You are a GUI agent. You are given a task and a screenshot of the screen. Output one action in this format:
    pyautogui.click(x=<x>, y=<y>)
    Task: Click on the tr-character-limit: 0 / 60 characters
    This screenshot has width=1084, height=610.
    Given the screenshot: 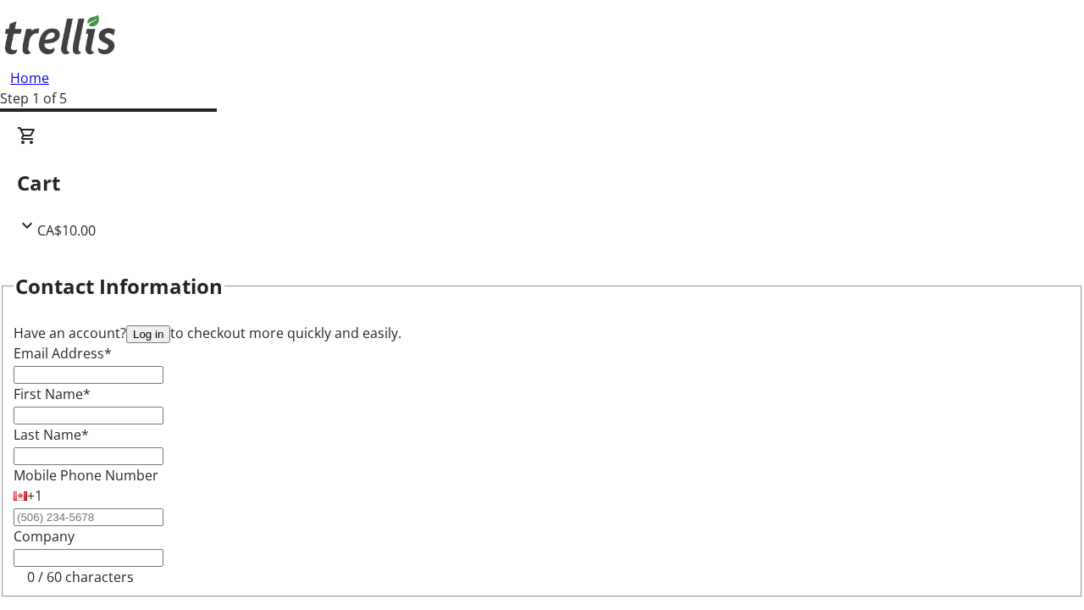 What is the action you would take?
    pyautogui.click(x=80, y=577)
    